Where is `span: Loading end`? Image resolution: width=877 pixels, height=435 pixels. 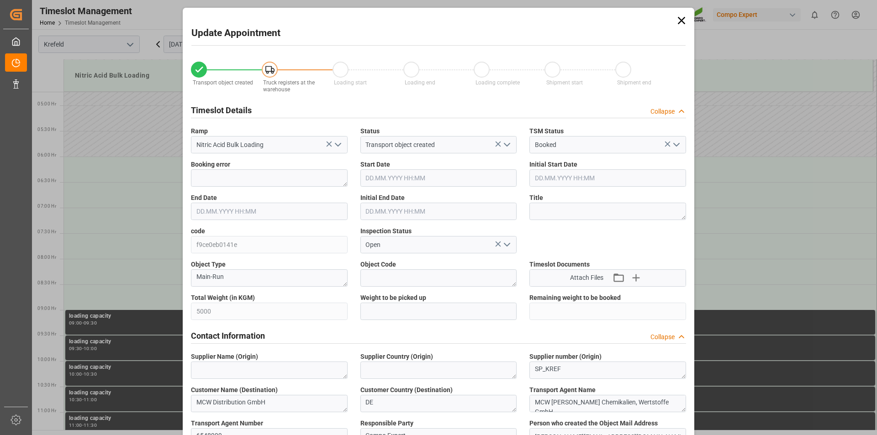
span: Loading end is located at coordinates (420, 83).